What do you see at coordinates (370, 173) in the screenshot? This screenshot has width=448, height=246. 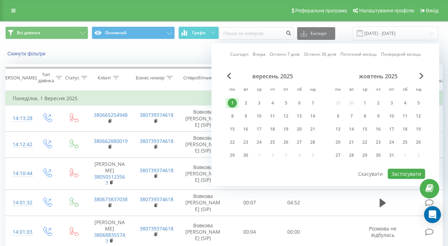 I see `button: Скасувати` at bounding box center [370, 173].